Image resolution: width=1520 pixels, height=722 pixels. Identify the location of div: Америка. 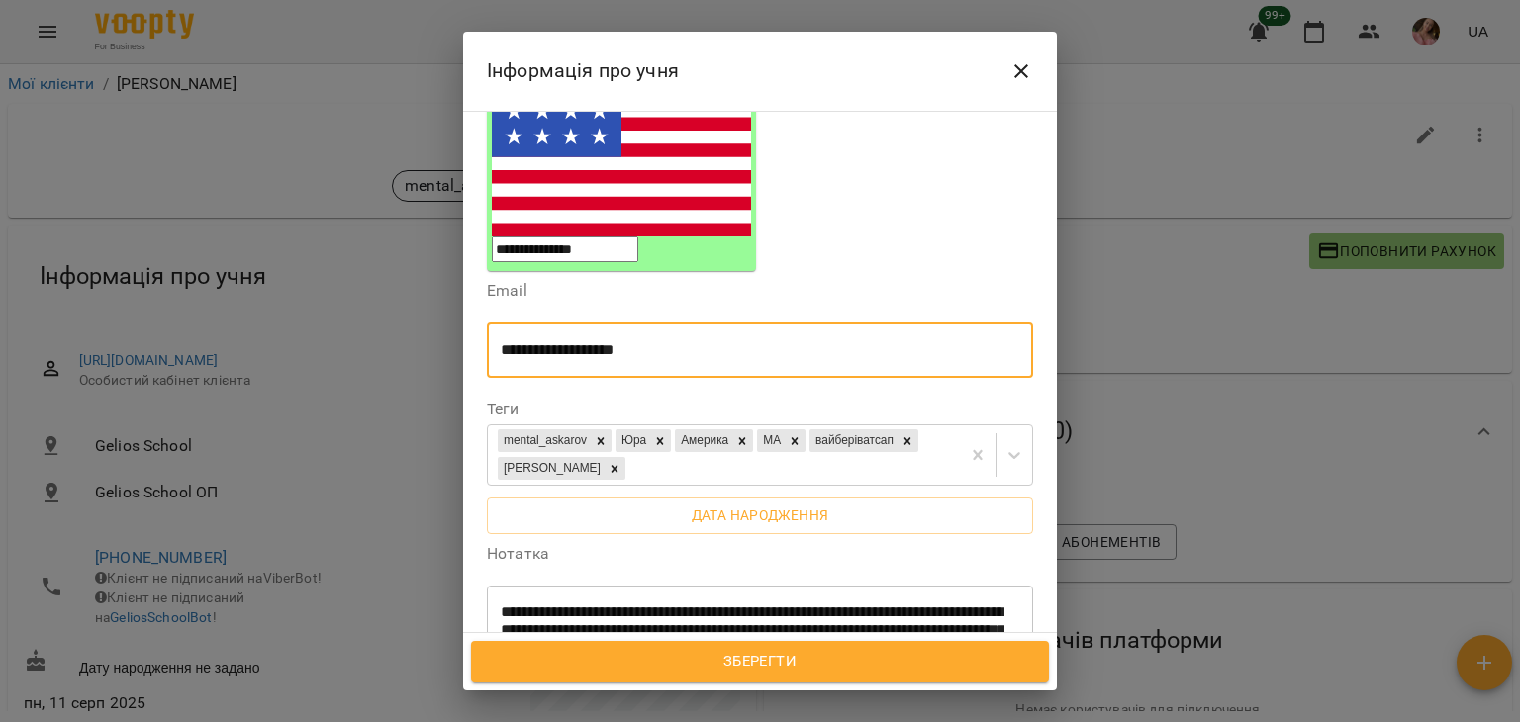
(703, 440).